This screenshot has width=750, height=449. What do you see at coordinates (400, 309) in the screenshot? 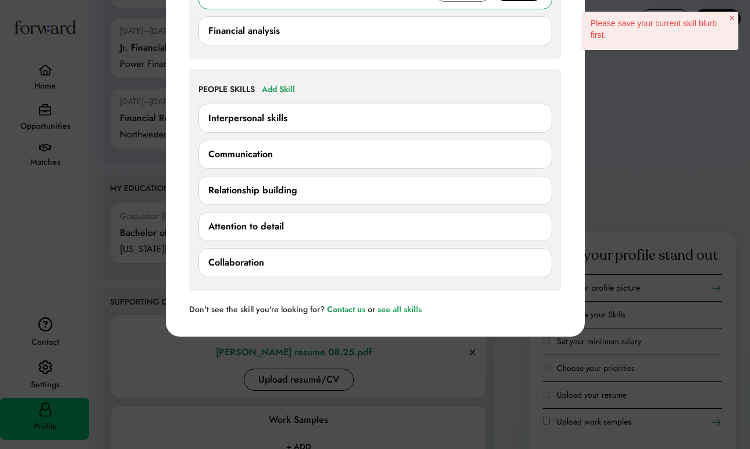
I see `div: see all skills` at bounding box center [400, 309].